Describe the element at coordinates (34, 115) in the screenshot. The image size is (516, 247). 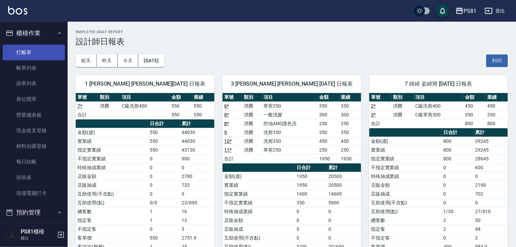
I see `a: 營業儀表板` at that location.